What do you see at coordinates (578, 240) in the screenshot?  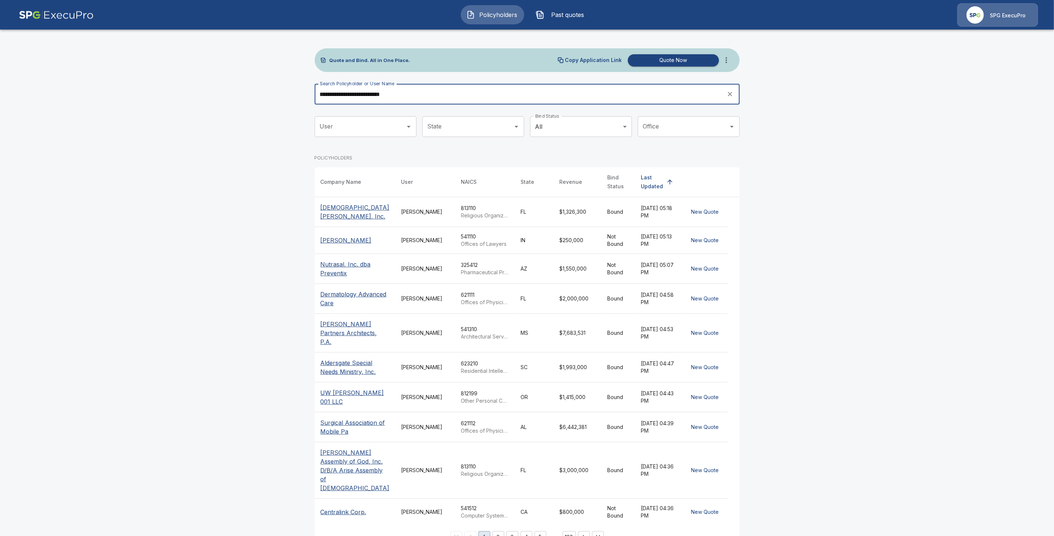 I see `td: $250,000` at bounding box center [578, 240].